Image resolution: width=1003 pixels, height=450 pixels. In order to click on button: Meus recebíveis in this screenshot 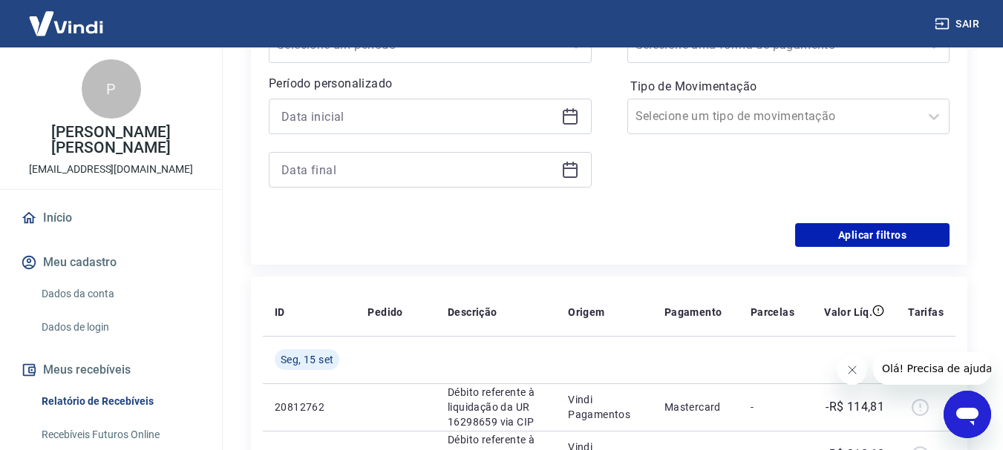, I will do `click(111, 370)`.